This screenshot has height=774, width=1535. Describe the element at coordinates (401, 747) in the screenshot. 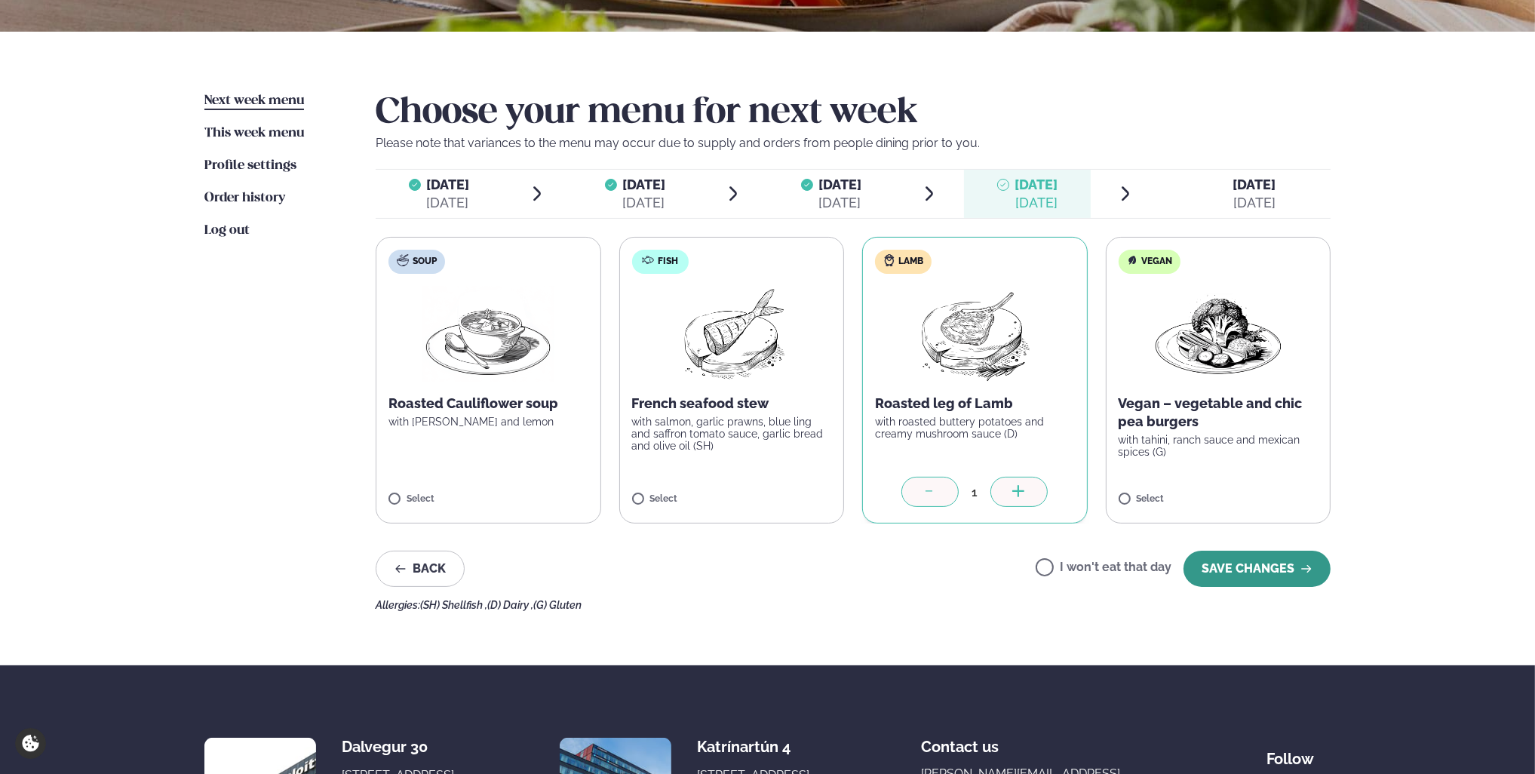

I see `div: Dalvegur 30` at that location.